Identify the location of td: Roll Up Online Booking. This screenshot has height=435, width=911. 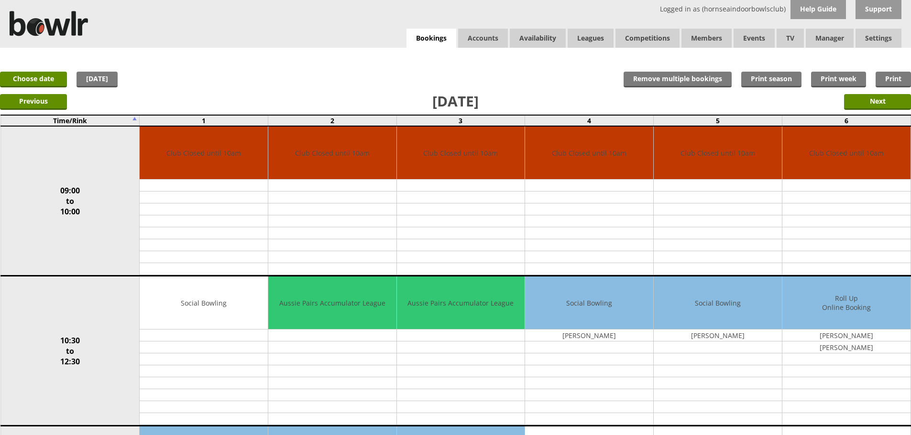
(846, 303).